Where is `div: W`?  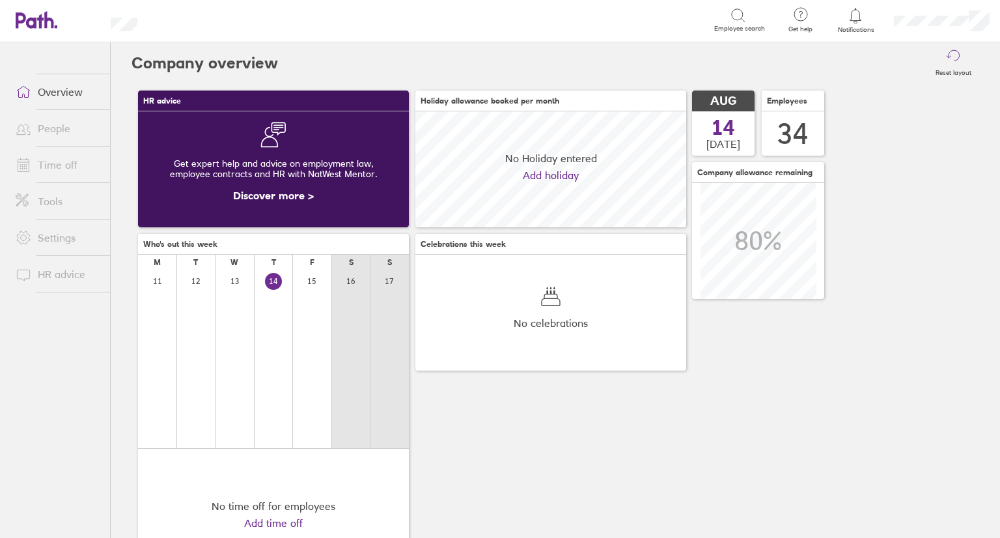 div: W is located at coordinates (234, 262).